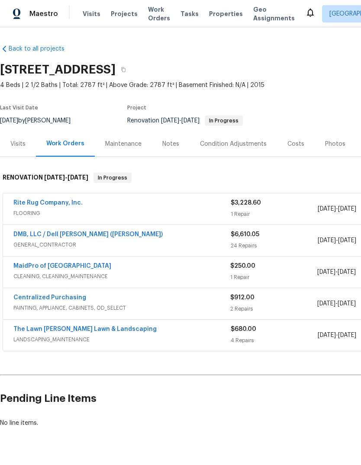  I want to click on span: Properties, so click(226, 14).